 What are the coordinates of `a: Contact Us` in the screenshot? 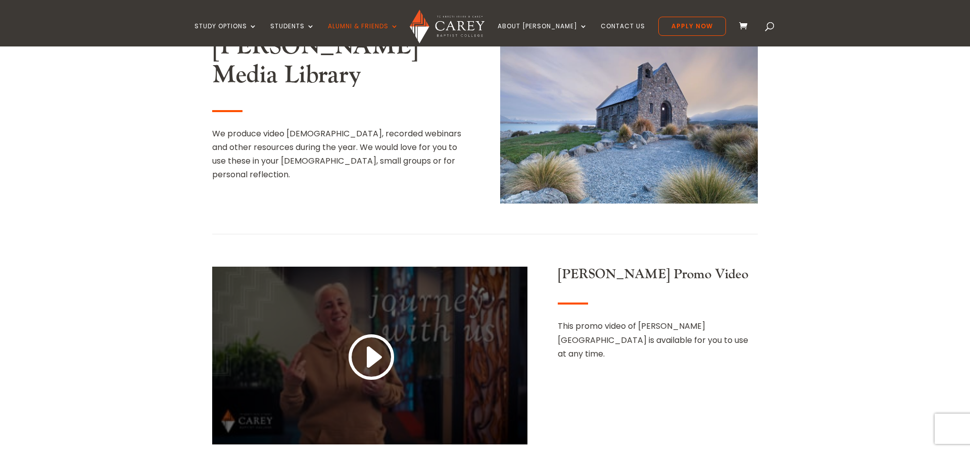 It's located at (623, 34).